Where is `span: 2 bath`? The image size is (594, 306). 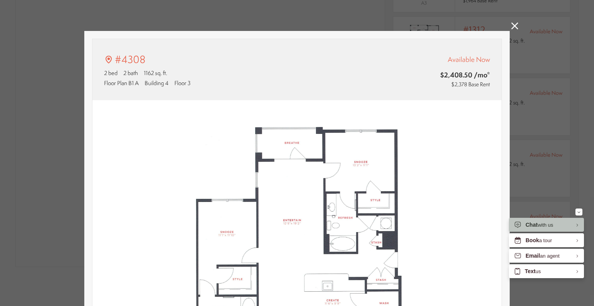
span: 2 bath is located at coordinates (131, 73).